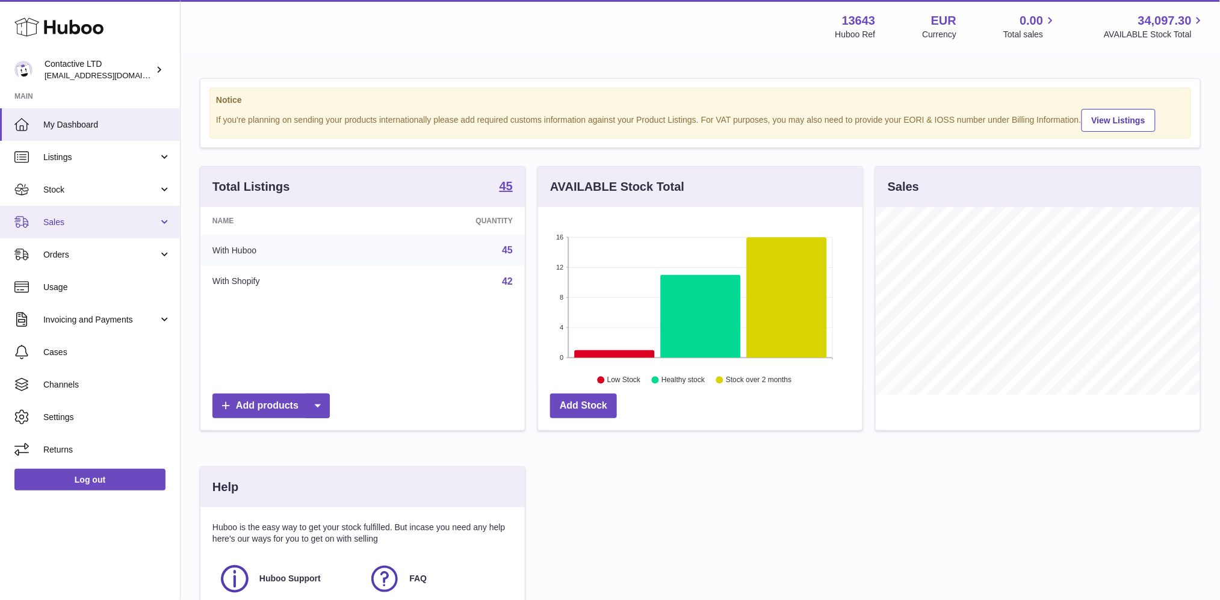  What do you see at coordinates (288, 282) in the screenshot?
I see `td: With Shopify` at bounding box center [288, 282].